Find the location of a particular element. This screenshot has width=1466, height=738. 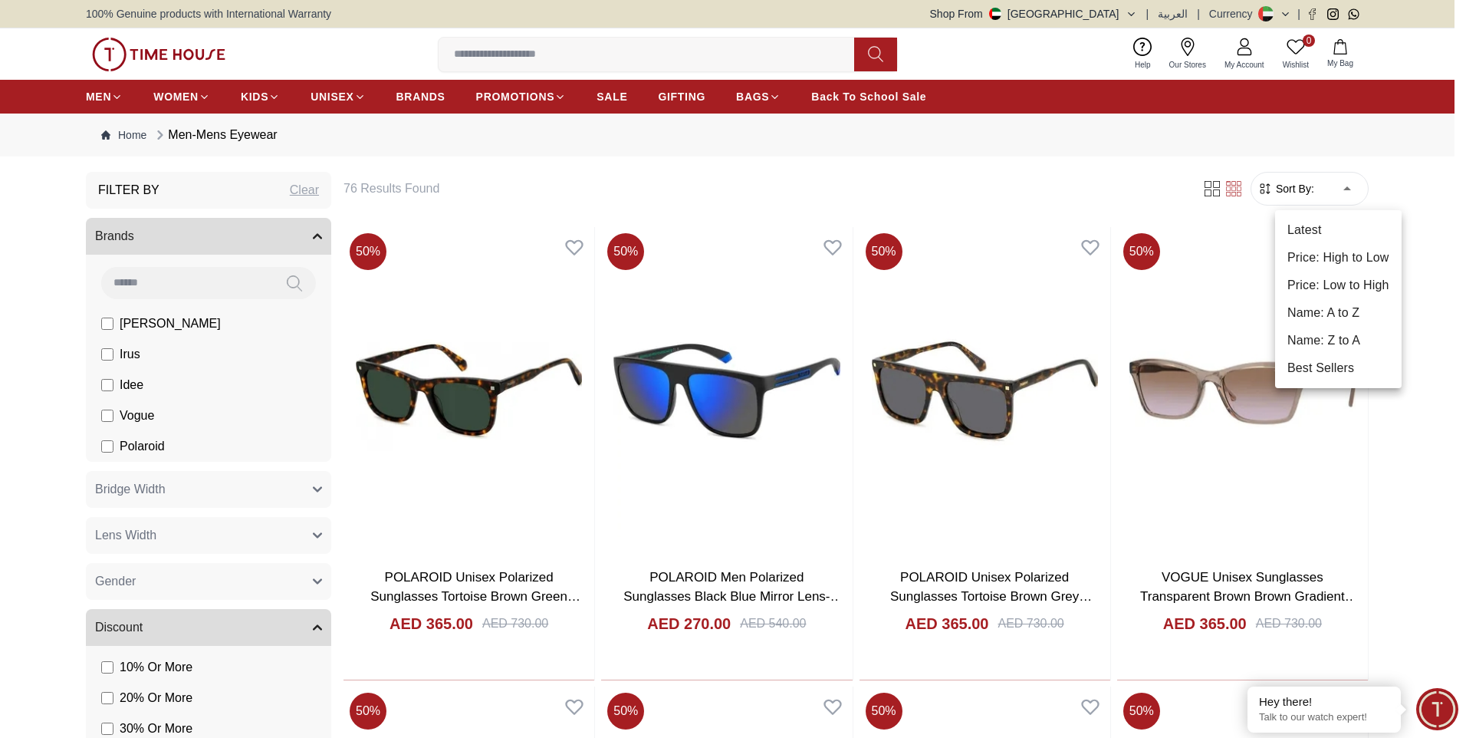

li: Price: Low to High is located at coordinates (1338, 285).